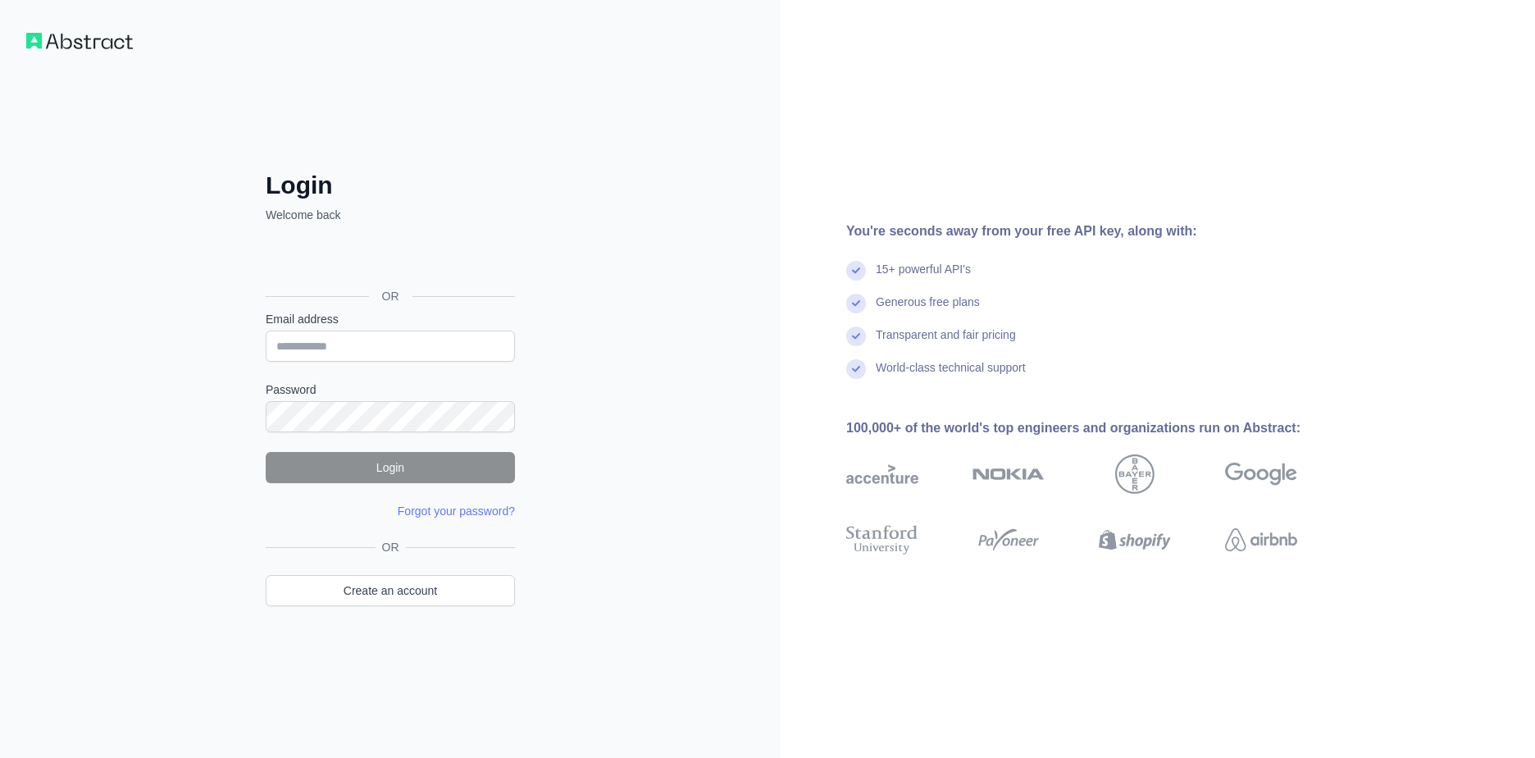  I want to click on div: 15+ powerful API's, so click(923, 277).